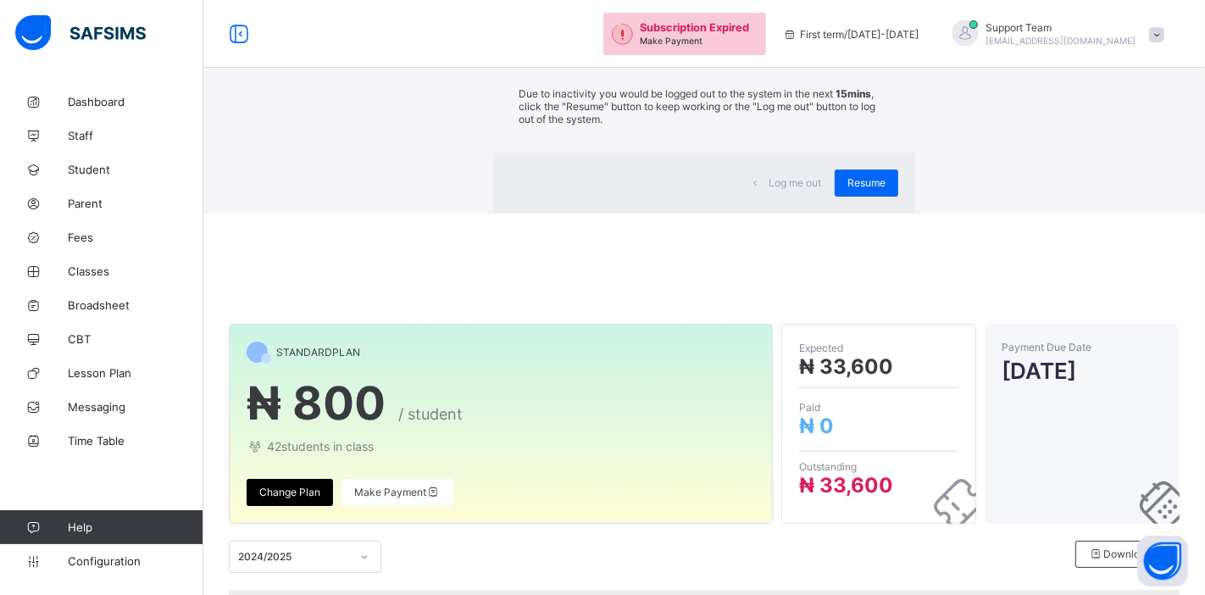  What do you see at coordinates (430, 413) in the screenshot?
I see `span: / student` at bounding box center [430, 413].